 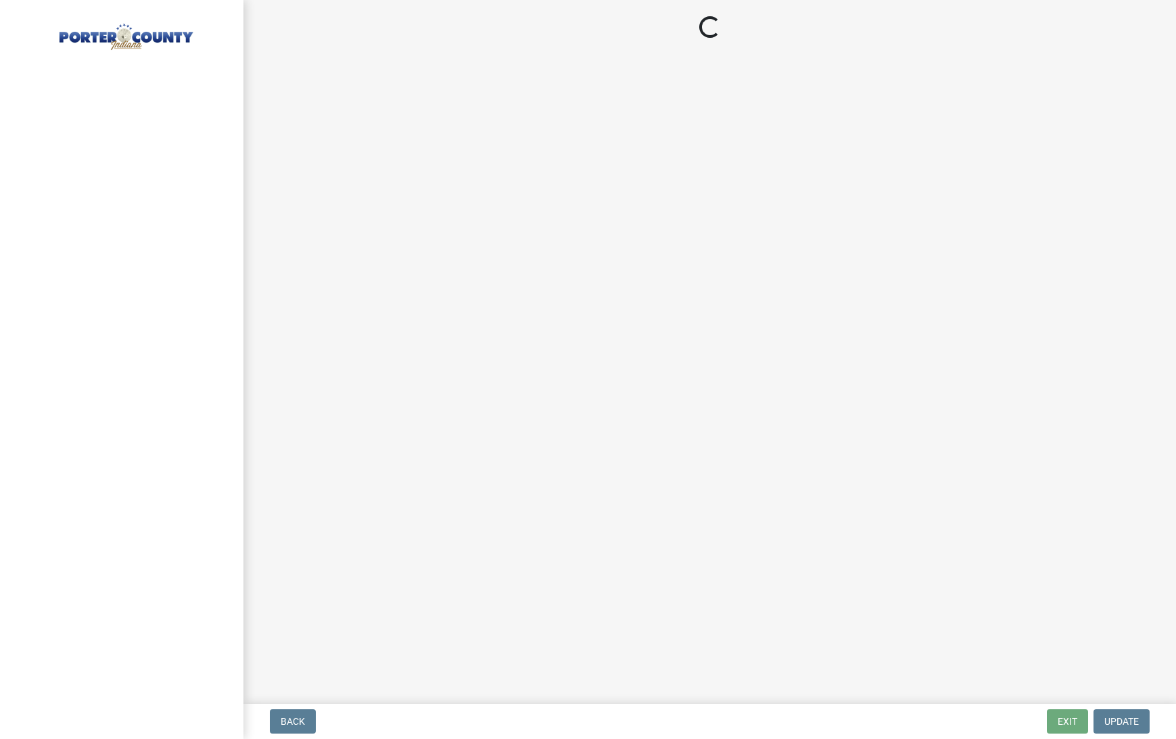 I want to click on button: Update, so click(x=1121, y=722).